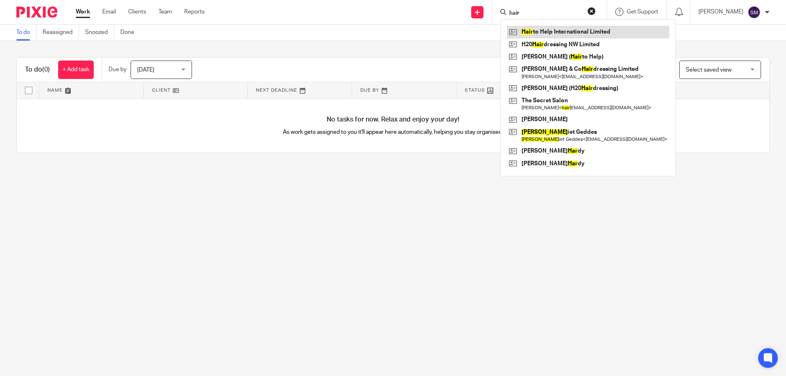 This screenshot has height=376, width=786. Describe the element at coordinates (137, 12) in the screenshot. I see `a: Clients` at that location.